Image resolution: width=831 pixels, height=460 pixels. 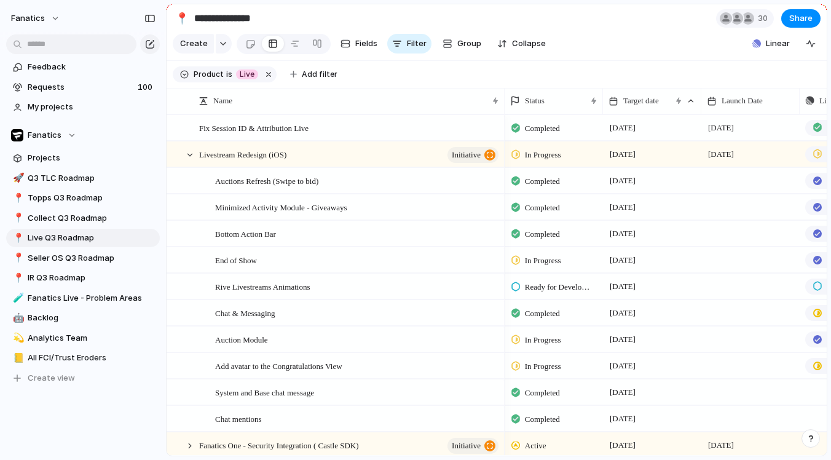 I want to click on span: Active, so click(x=535, y=446).